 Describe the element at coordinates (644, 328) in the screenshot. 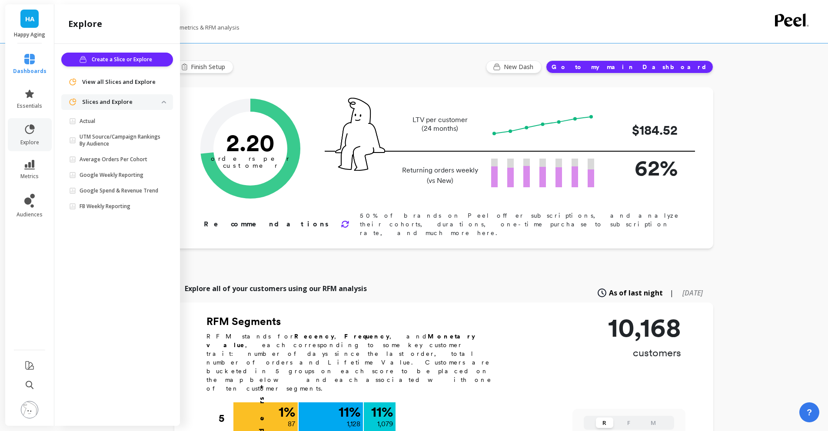

I see `p: 10,168` at that location.